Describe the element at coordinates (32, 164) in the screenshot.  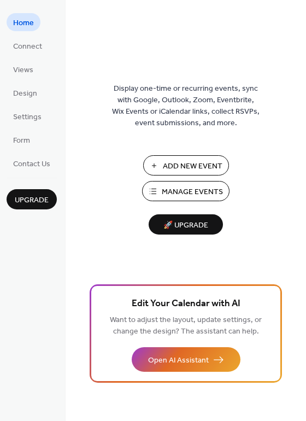
I see `span: Contact Us` at that location.